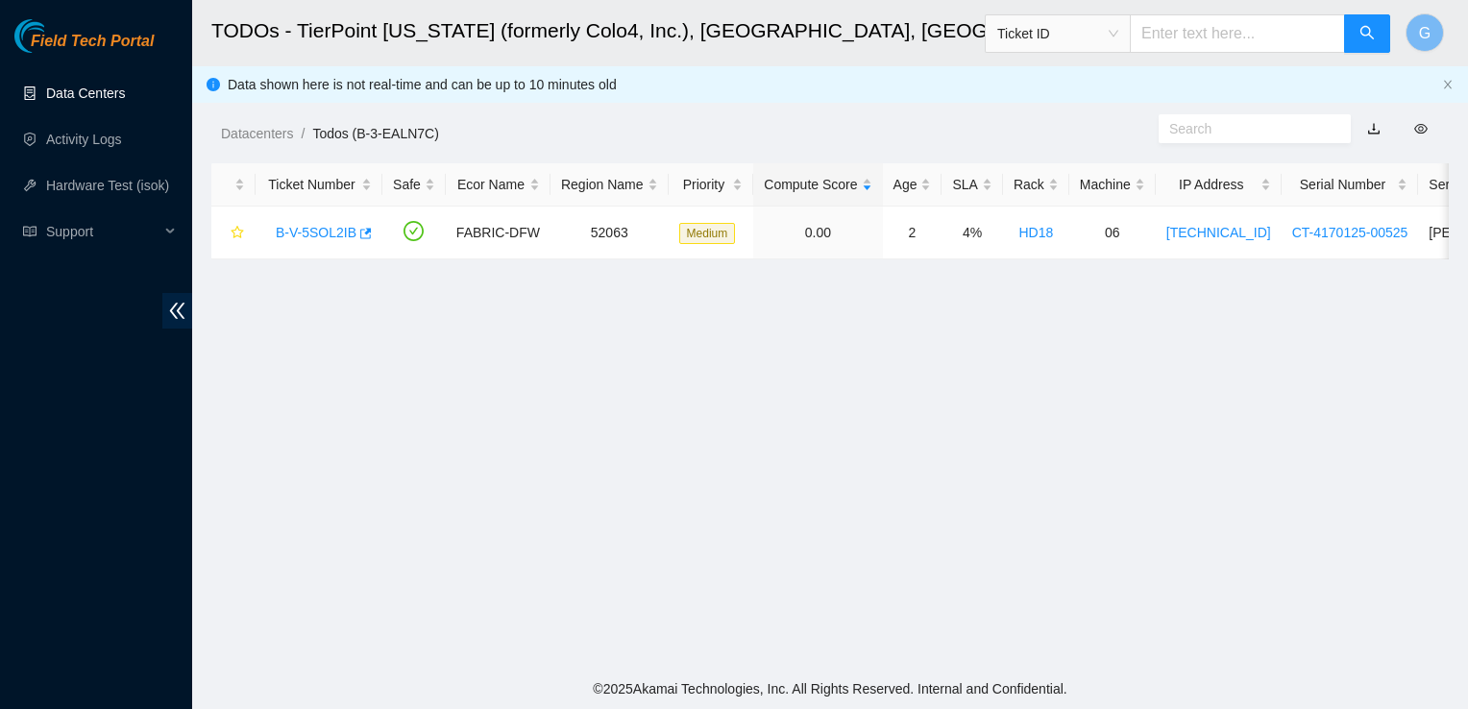 Image resolution: width=1468 pixels, height=709 pixels. I want to click on span: Medium, so click(707, 234).